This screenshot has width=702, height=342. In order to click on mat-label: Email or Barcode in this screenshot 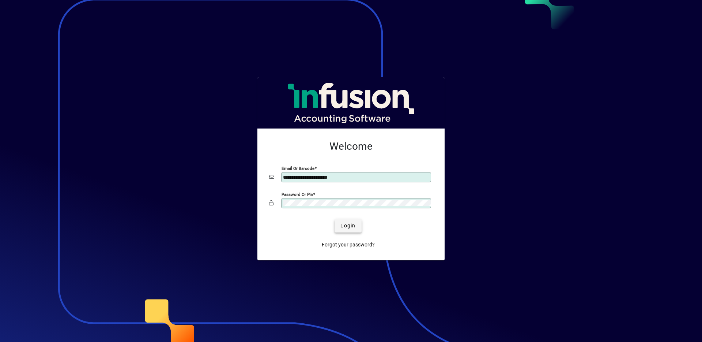, I will do `click(298, 168)`.